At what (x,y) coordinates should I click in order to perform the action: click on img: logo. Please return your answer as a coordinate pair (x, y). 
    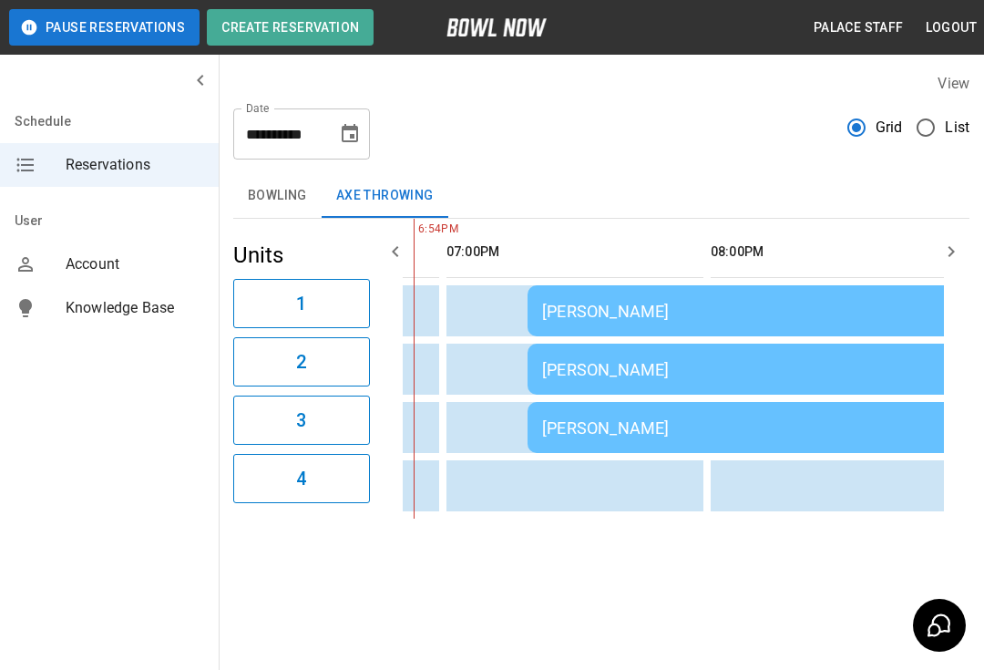
    Looking at the image, I should click on (497, 27).